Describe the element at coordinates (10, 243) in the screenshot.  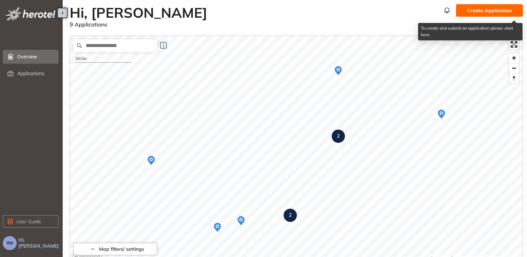
I see `button: RM` at that location.